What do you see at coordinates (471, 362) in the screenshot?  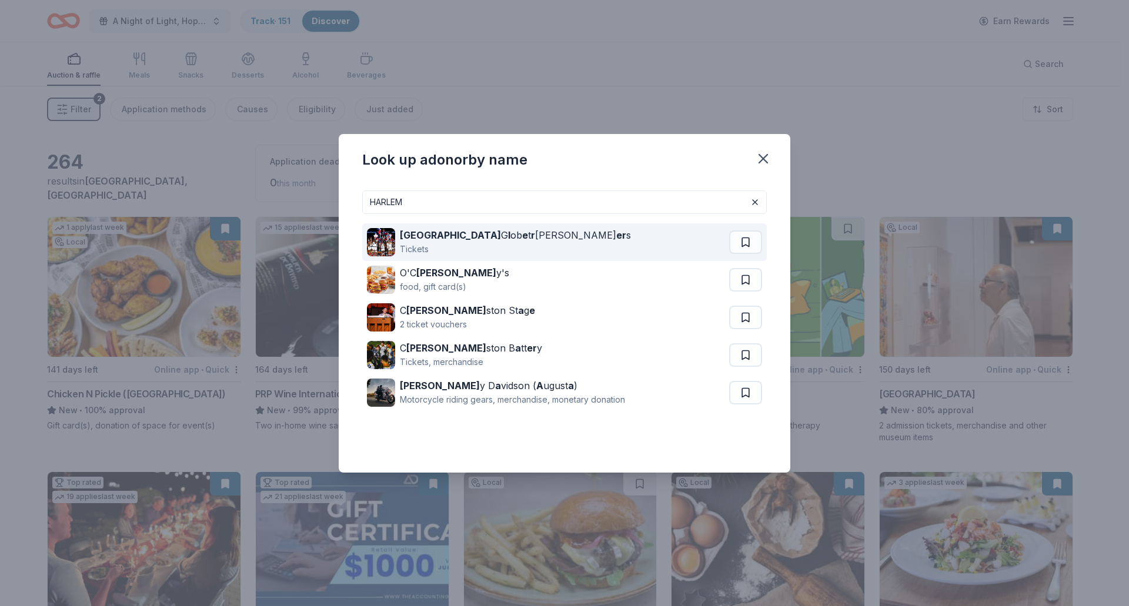 I see `div: Tickets, merchandise` at bounding box center [471, 362].